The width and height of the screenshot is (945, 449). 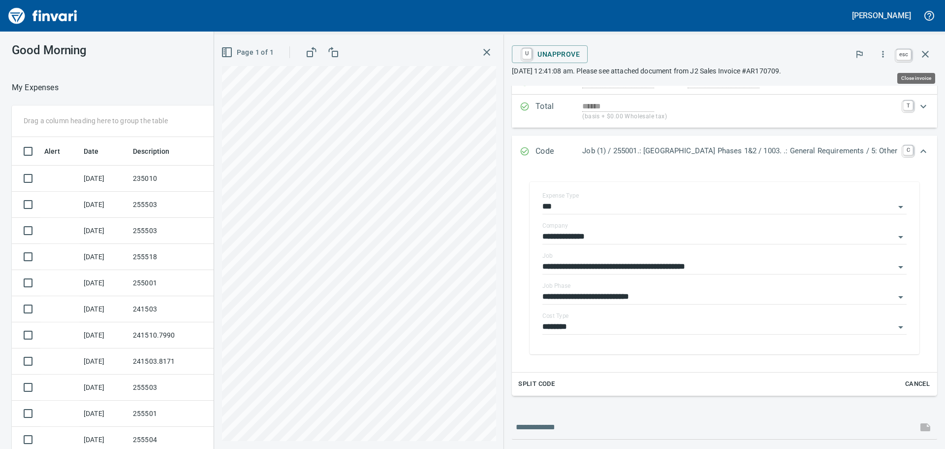 I want to click on span: Page 1 of 1, so click(x=248, y=52).